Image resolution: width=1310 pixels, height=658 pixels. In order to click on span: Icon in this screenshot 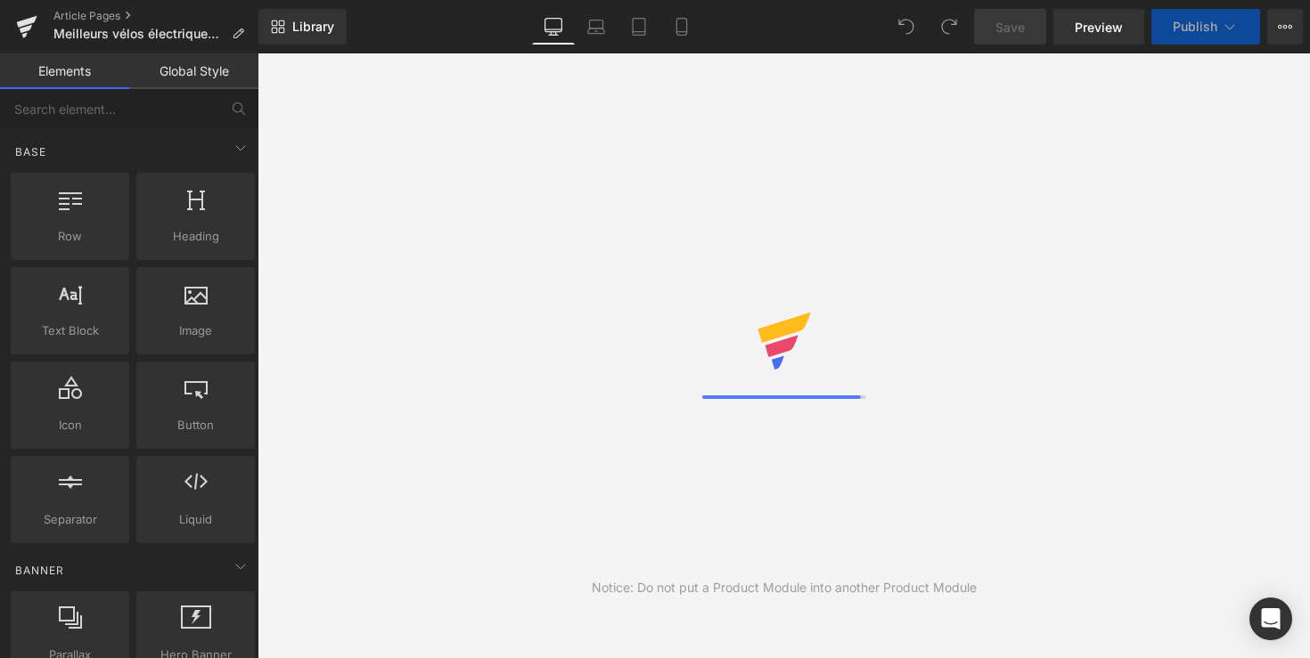, I will do `click(69, 425)`.